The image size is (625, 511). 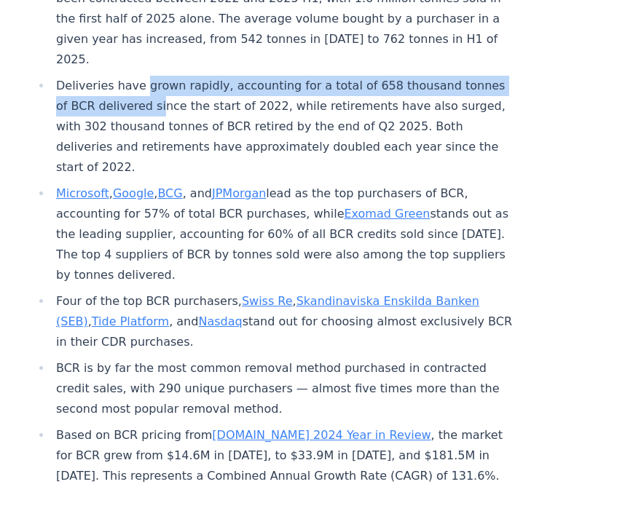 What do you see at coordinates (133, 193) in the screenshot?
I see `a: Google` at bounding box center [133, 193].